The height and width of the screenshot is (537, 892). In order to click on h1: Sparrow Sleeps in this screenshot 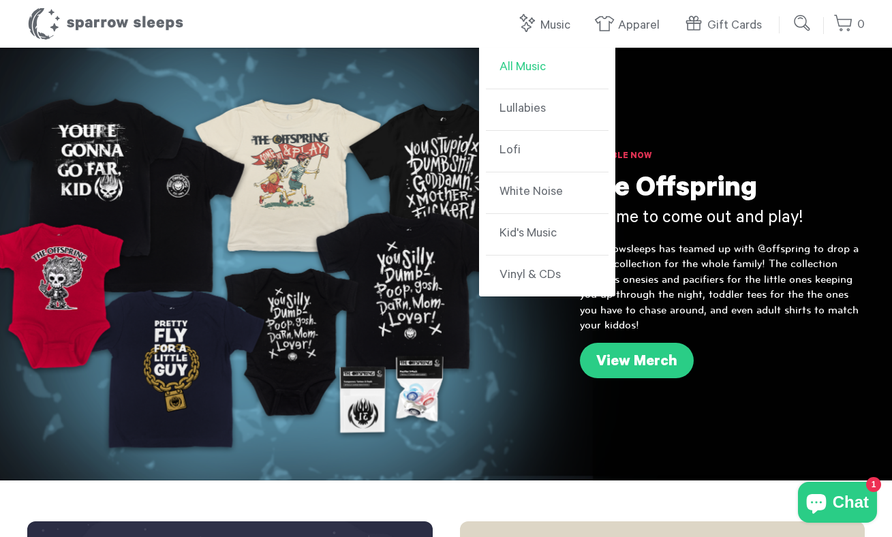, I will do `click(106, 24)`.